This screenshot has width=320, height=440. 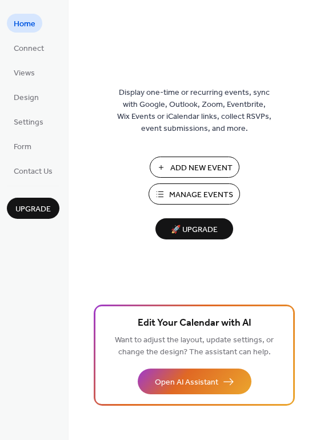 I want to click on span: Form, so click(x=22, y=147).